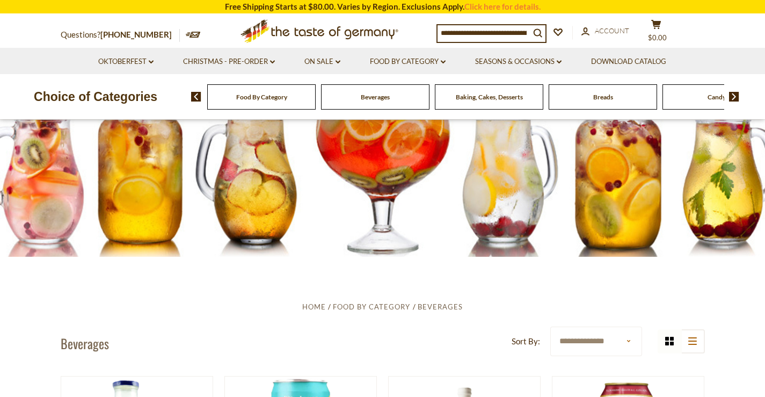  I want to click on button: $0.00, so click(656, 33).